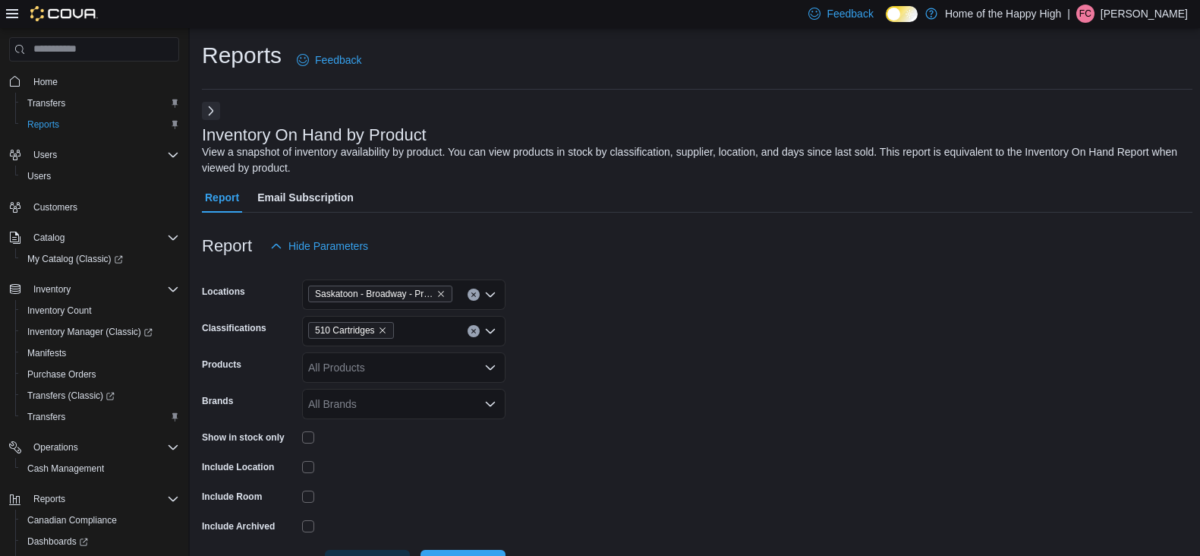 The width and height of the screenshot is (1200, 556). I want to click on label: Include Location, so click(238, 467).